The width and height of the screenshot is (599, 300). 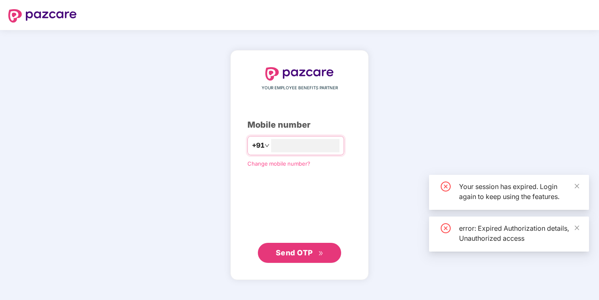 What do you see at coordinates (258, 145) in the screenshot?
I see `span: +91` at bounding box center [258, 145].